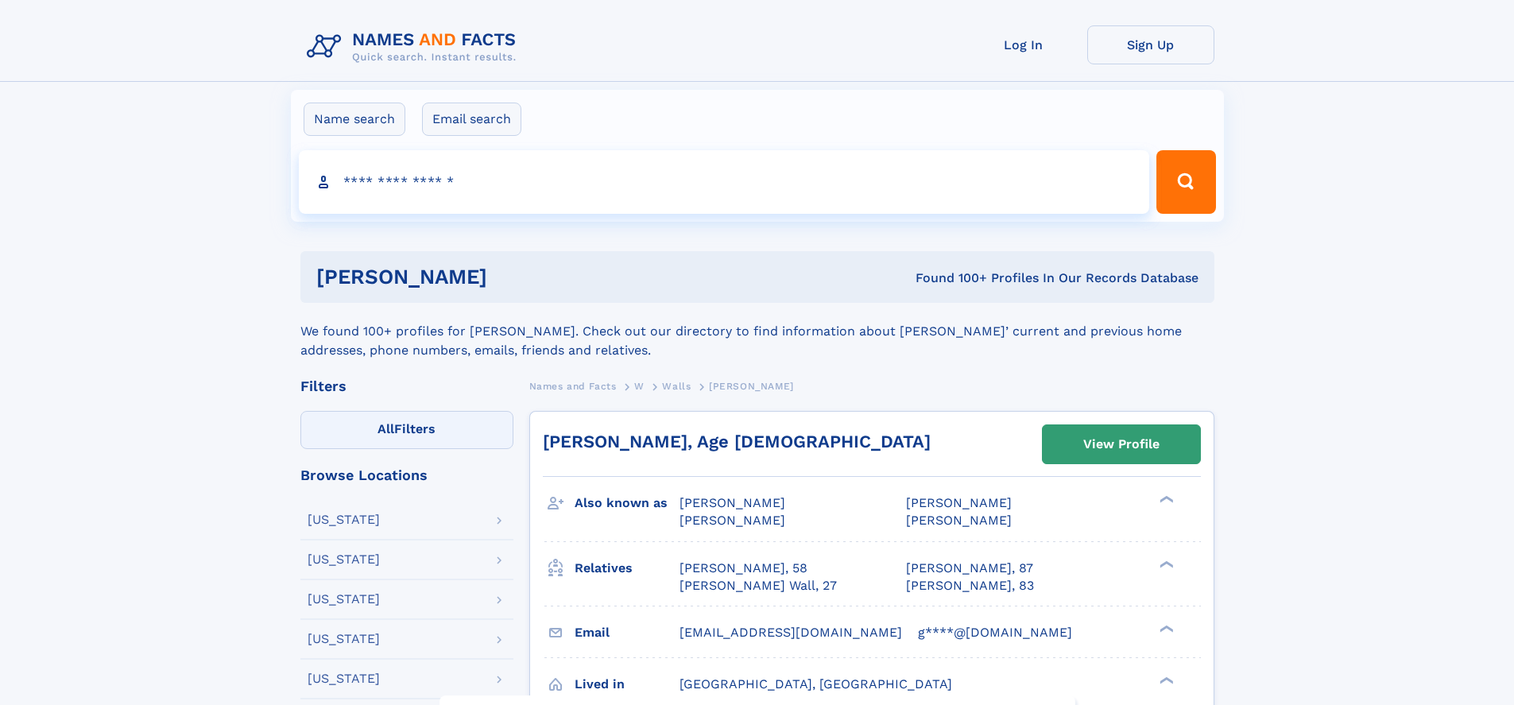 This screenshot has height=705, width=1514. I want to click on a: Sign Up, so click(1151, 45).